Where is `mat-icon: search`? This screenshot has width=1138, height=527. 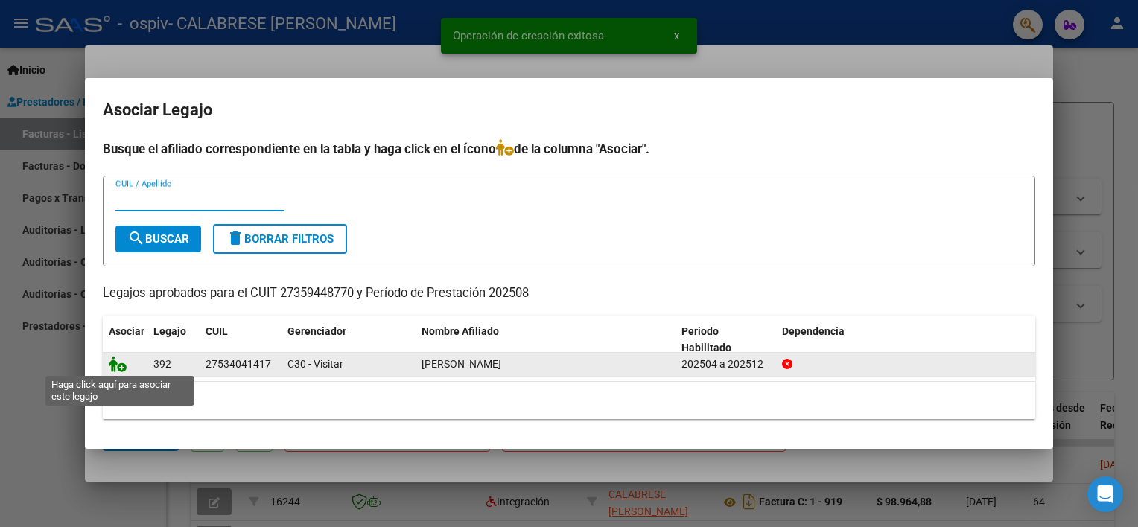 mat-icon: search is located at coordinates (136, 238).